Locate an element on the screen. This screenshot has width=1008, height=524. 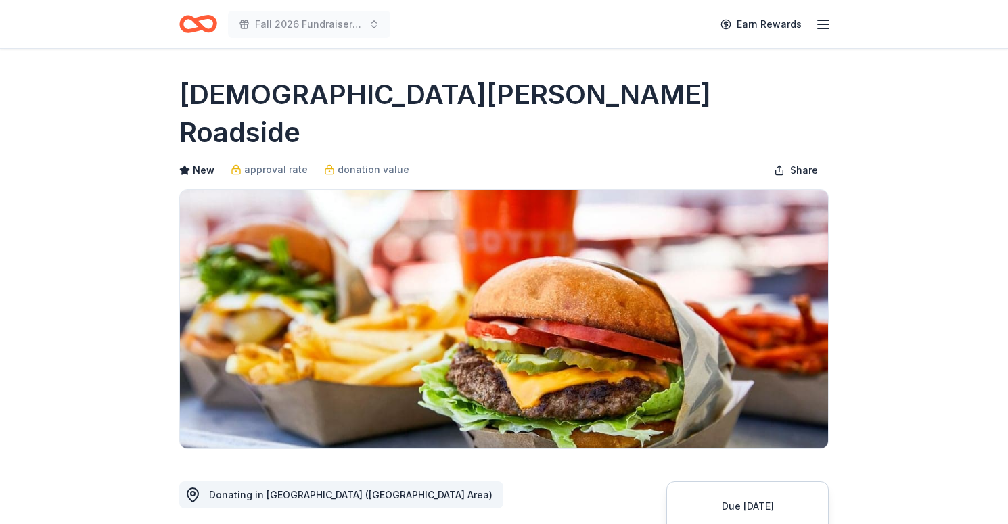
button: Share is located at coordinates (796, 171).